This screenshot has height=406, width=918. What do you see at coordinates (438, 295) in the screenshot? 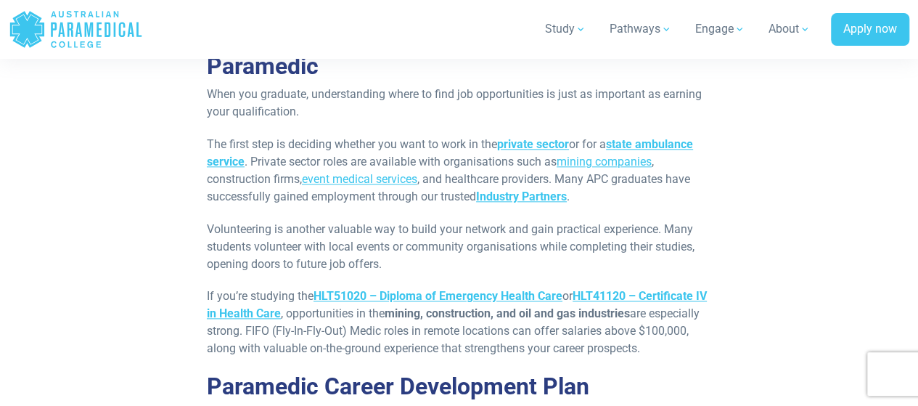
I see `a: HLT51020 – Diploma of Emergency Health Care` at bounding box center [438, 295].